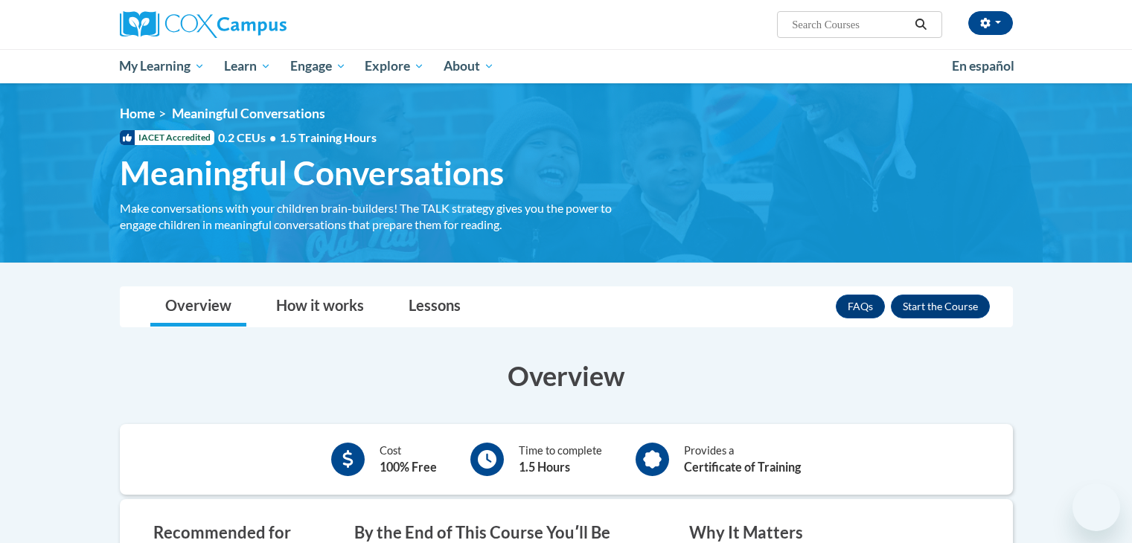 Image resolution: width=1132 pixels, height=543 pixels. Describe the element at coordinates (394, 66) in the screenshot. I see `a: Explore` at that location.